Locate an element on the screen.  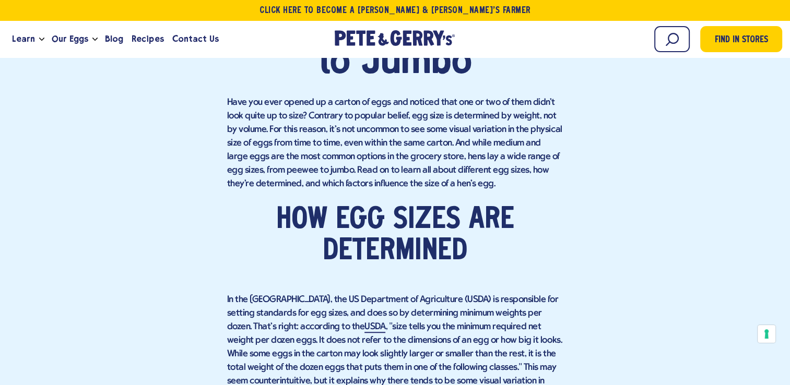
a: Blog is located at coordinates (114, 39).